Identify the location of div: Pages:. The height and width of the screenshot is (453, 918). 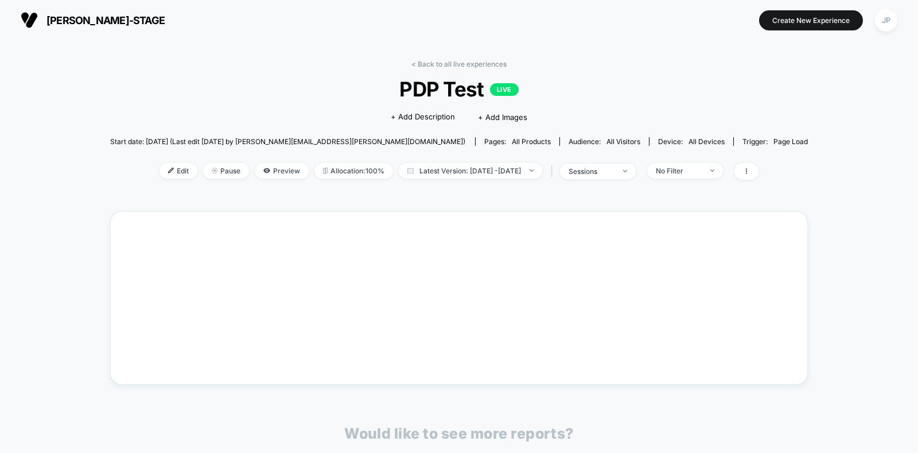
(518, 141).